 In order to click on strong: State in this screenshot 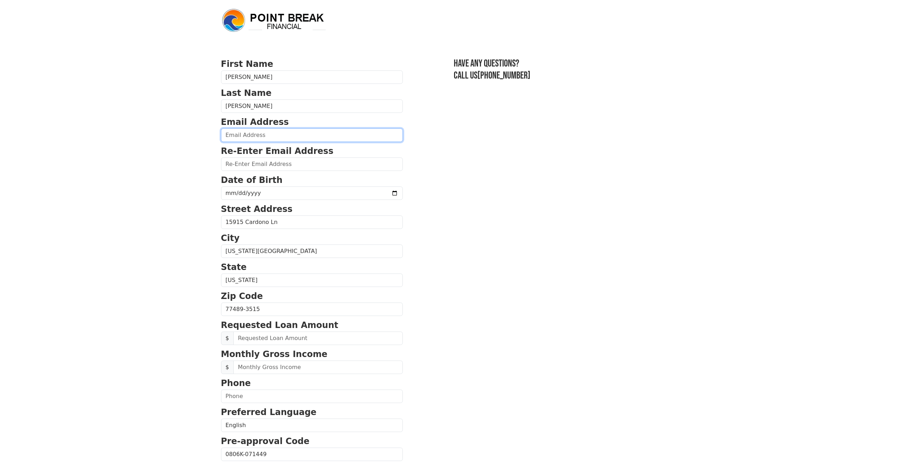, I will do `click(234, 267)`.